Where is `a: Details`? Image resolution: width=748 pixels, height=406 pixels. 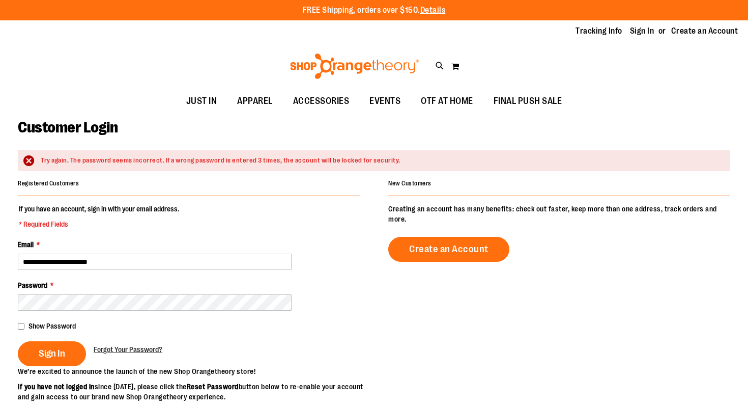
a: Details is located at coordinates (433, 10).